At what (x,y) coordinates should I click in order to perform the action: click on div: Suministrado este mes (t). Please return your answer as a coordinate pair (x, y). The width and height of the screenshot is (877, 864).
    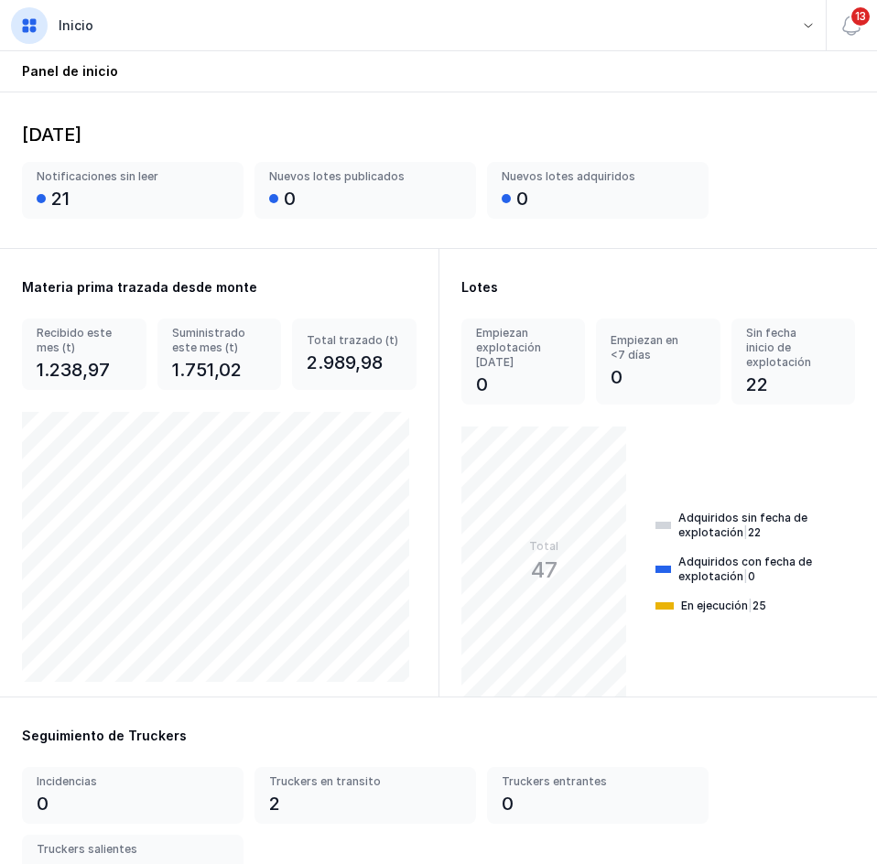
    Looking at the image, I should click on (220, 341).